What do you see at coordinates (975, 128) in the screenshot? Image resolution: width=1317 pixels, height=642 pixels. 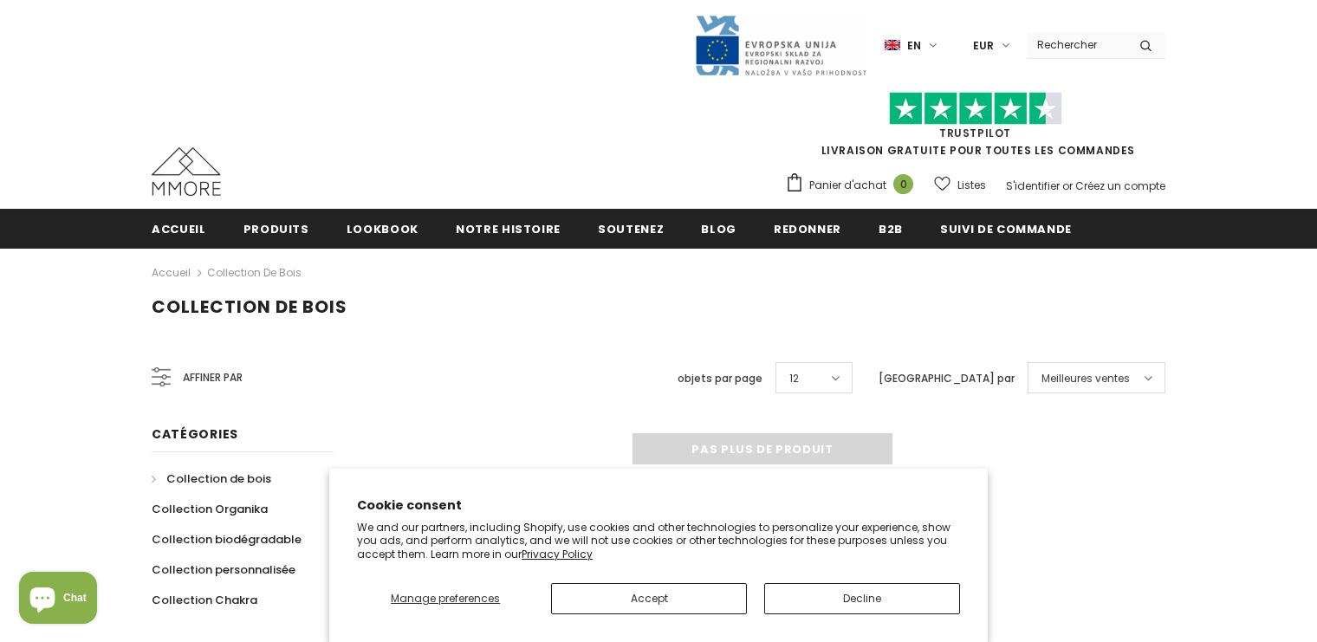 I see `span: LIVRAISON GRATUITE POUR TOUTES LES COMMANDES` at bounding box center [975, 128].